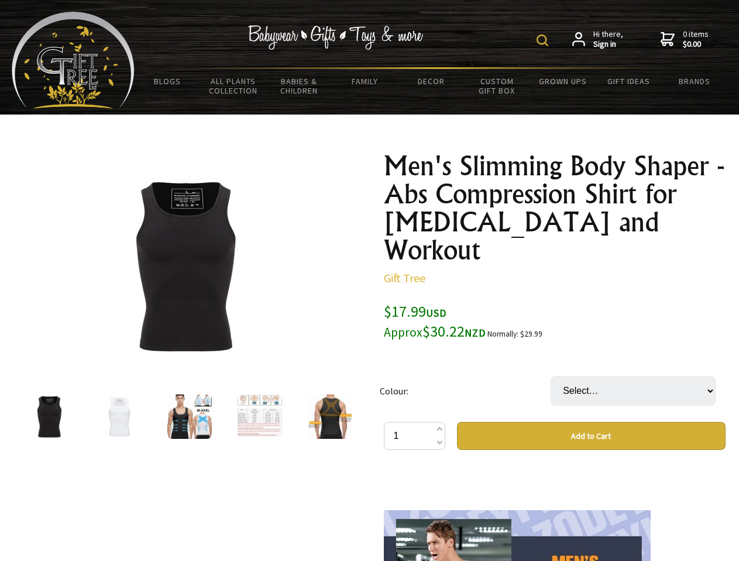 The image size is (739, 561). What do you see at coordinates (628, 81) in the screenshot?
I see `a: Gift Ideas` at bounding box center [628, 81].